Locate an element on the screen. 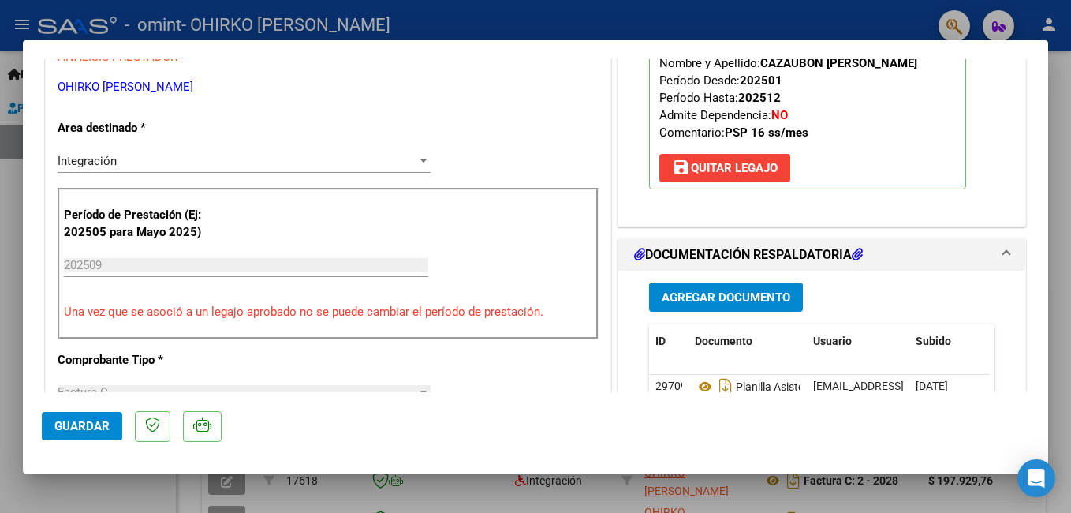  datatable-header-cell: Subido is located at coordinates (949, 341).